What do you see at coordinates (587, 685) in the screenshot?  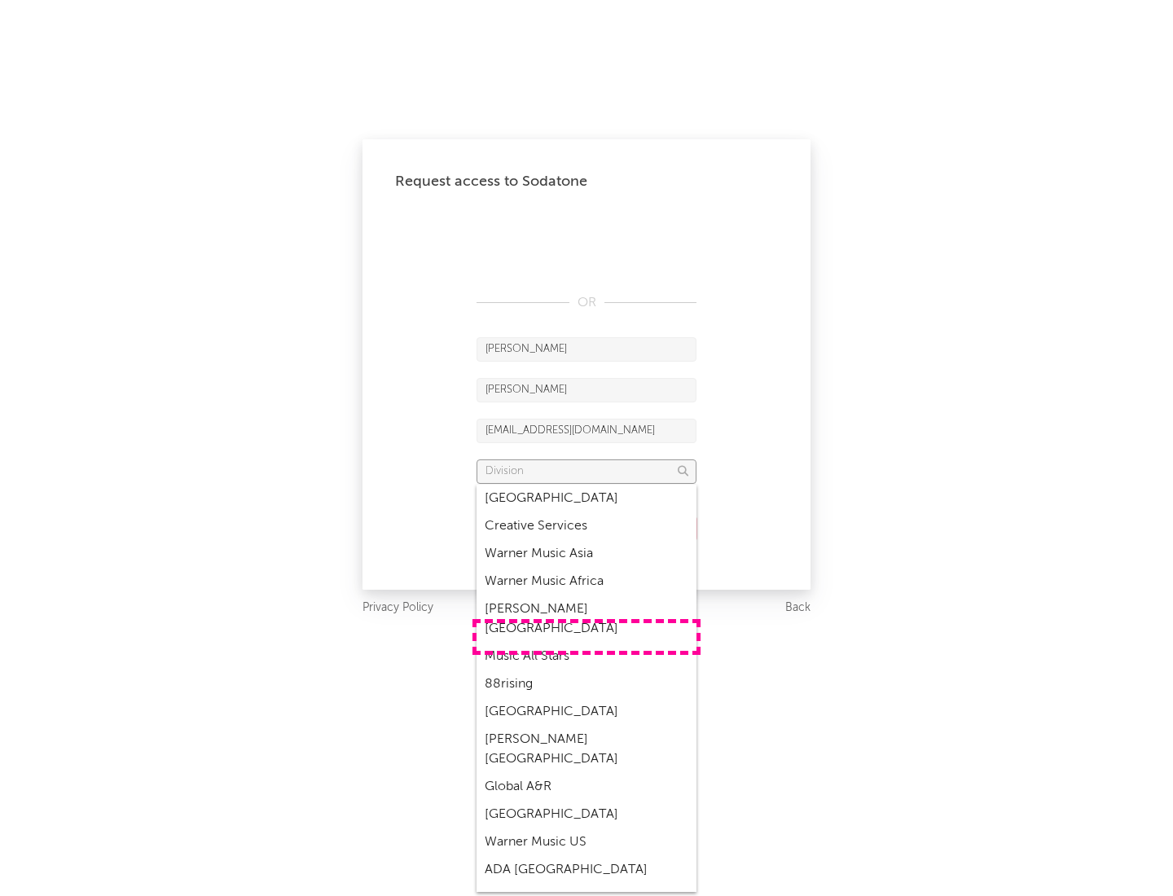 I see `div: 88rising` at bounding box center [587, 685].